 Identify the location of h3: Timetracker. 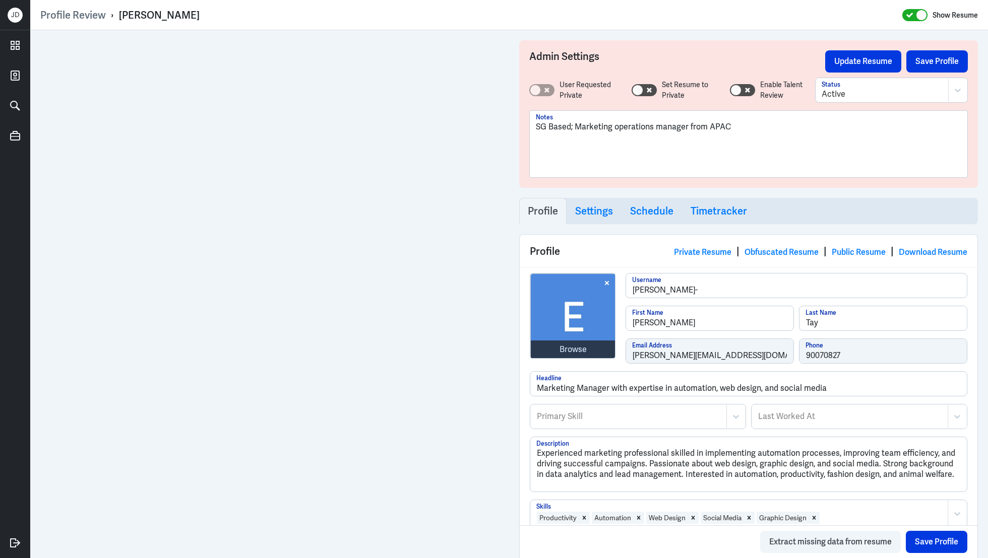
(718, 211).